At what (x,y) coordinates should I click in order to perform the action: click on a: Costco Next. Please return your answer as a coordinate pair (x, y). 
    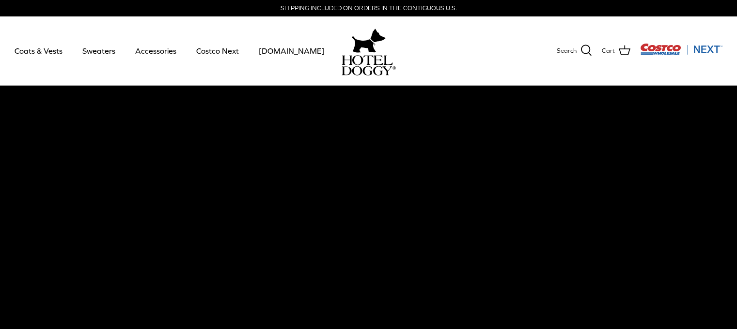
    Looking at the image, I should click on (217, 51).